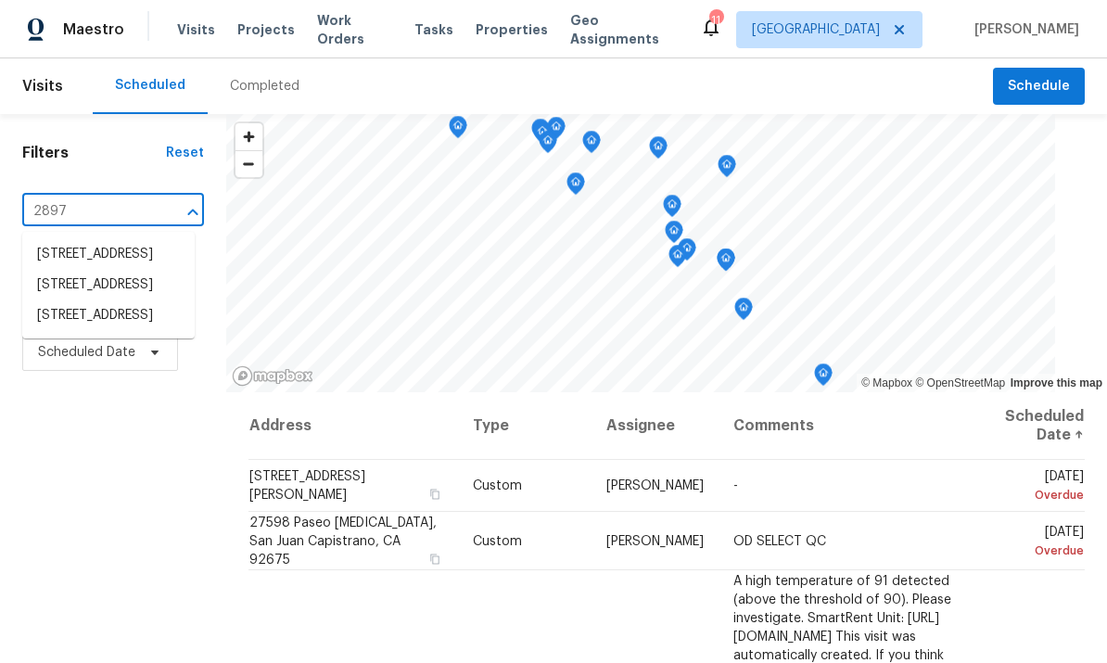 This screenshot has height=663, width=1107. Describe the element at coordinates (184, 153) in the screenshot. I see `div: Reset` at that location.